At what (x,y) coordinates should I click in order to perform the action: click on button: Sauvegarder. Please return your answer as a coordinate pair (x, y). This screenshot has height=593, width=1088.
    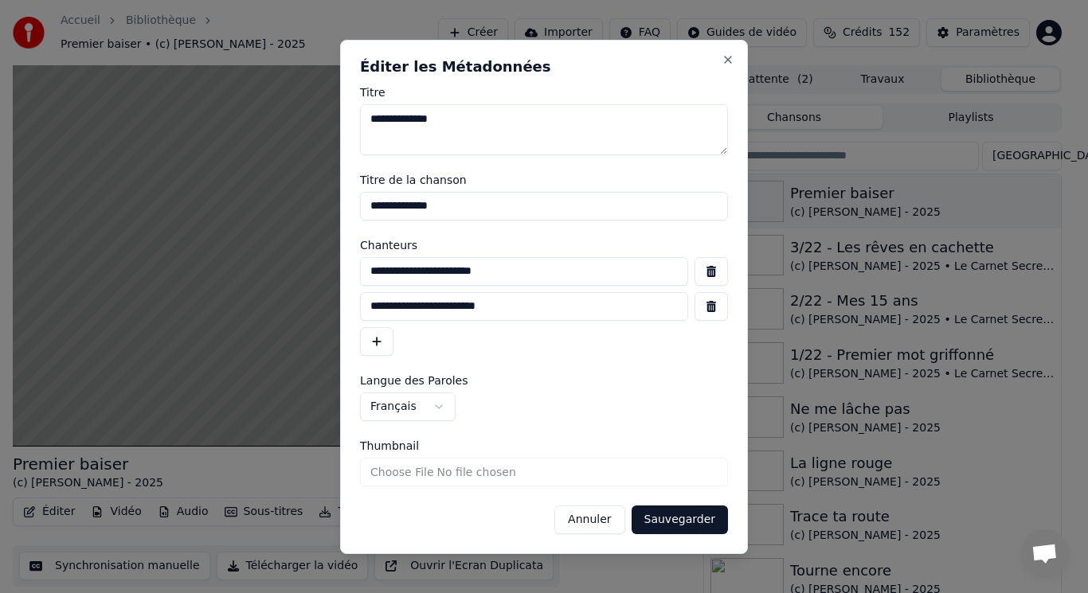
    Looking at the image, I should click on (679, 520).